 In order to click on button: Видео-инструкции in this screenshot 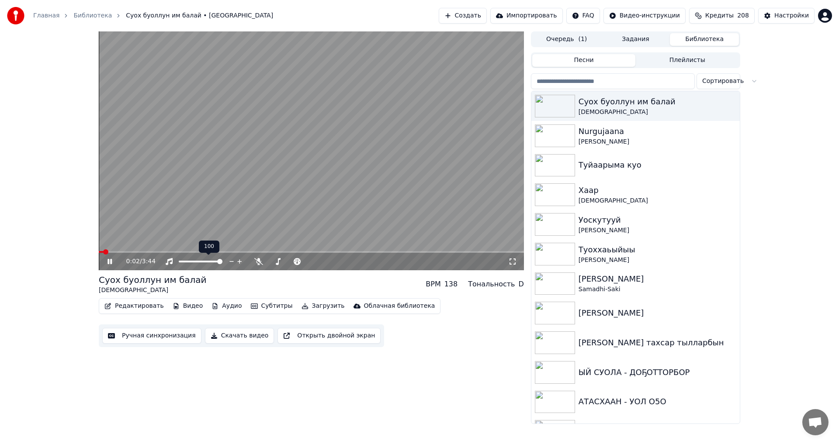, I will do `click(644, 16)`.